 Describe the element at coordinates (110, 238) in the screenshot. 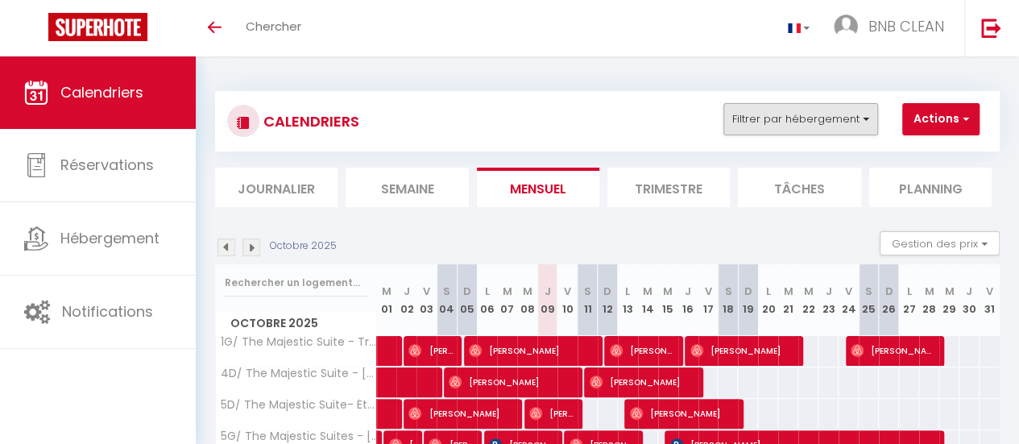

I see `span: Hébergement` at that location.